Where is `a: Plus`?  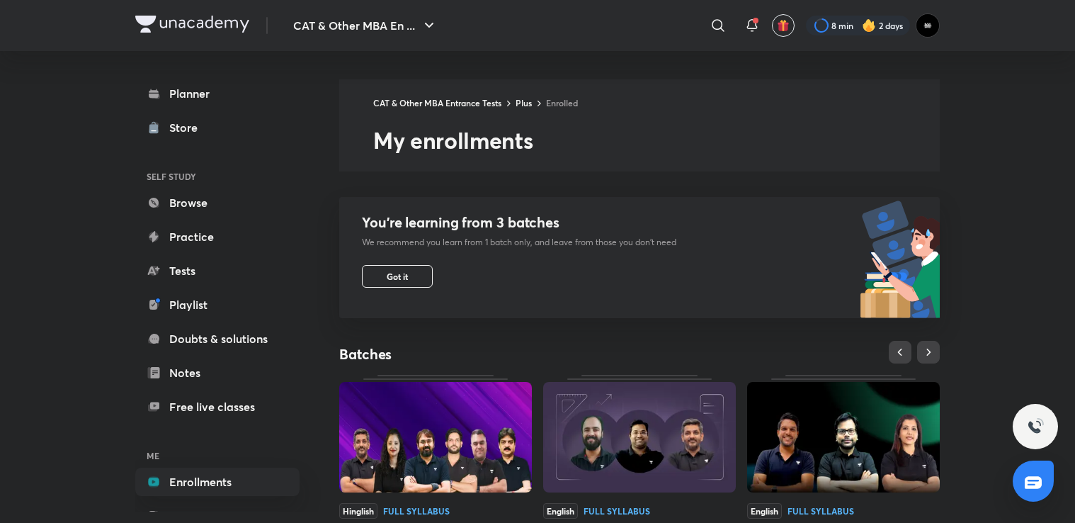 a: Plus is located at coordinates (523, 103).